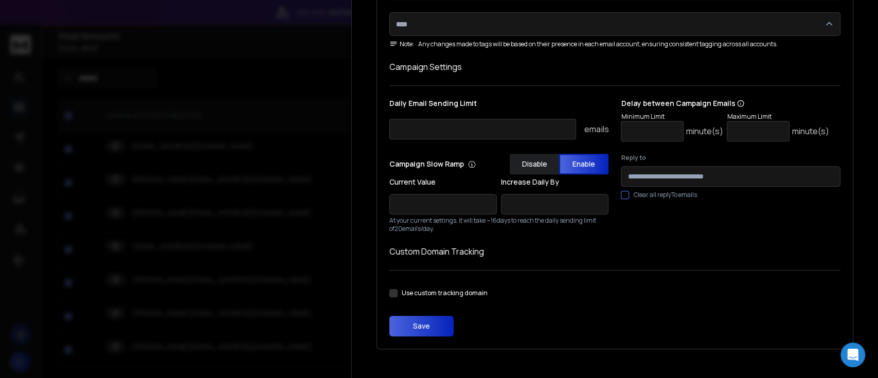  Describe the element at coordinates (421, 326) in the screenshot. I see `button: Save` at that location.